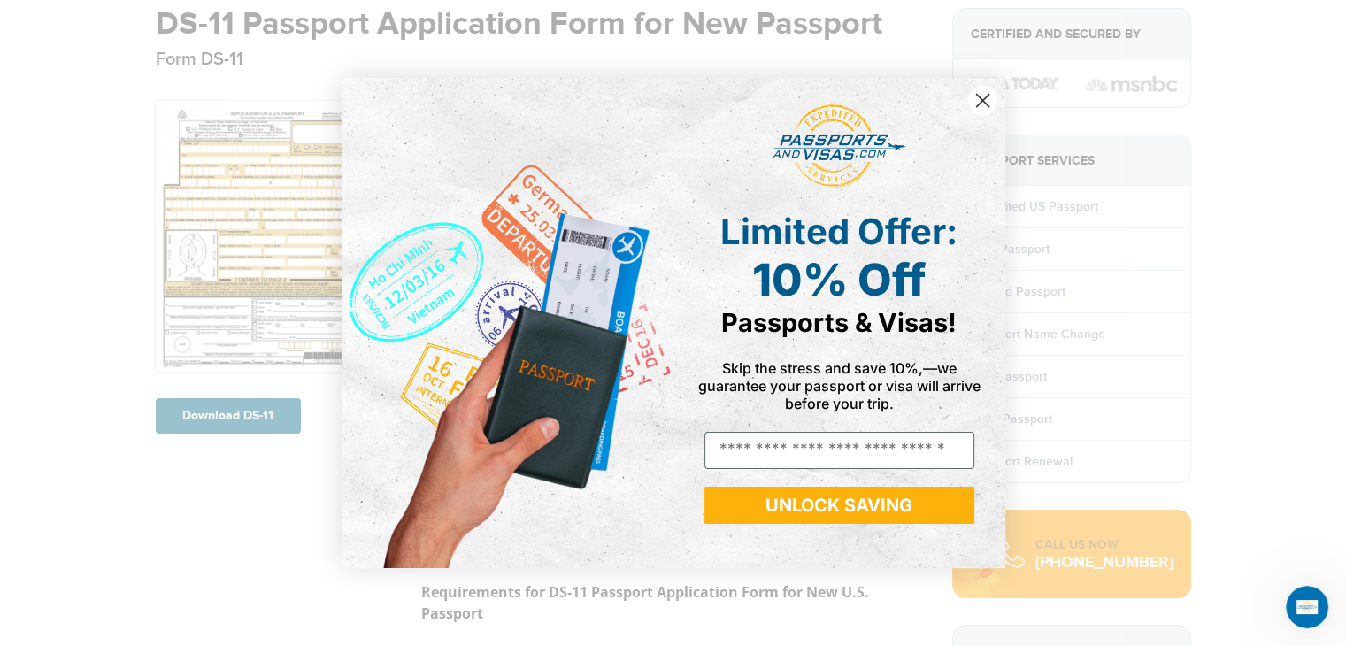  What do you see at coordinates (839, 505) in the screenshot?
I see `button: UNLOCK SAVING` at bounding box center [839, 505].